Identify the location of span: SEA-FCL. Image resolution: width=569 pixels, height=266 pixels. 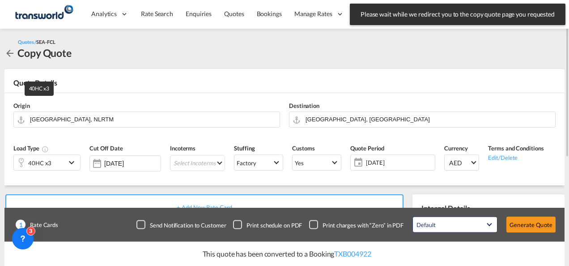
(46, 42).